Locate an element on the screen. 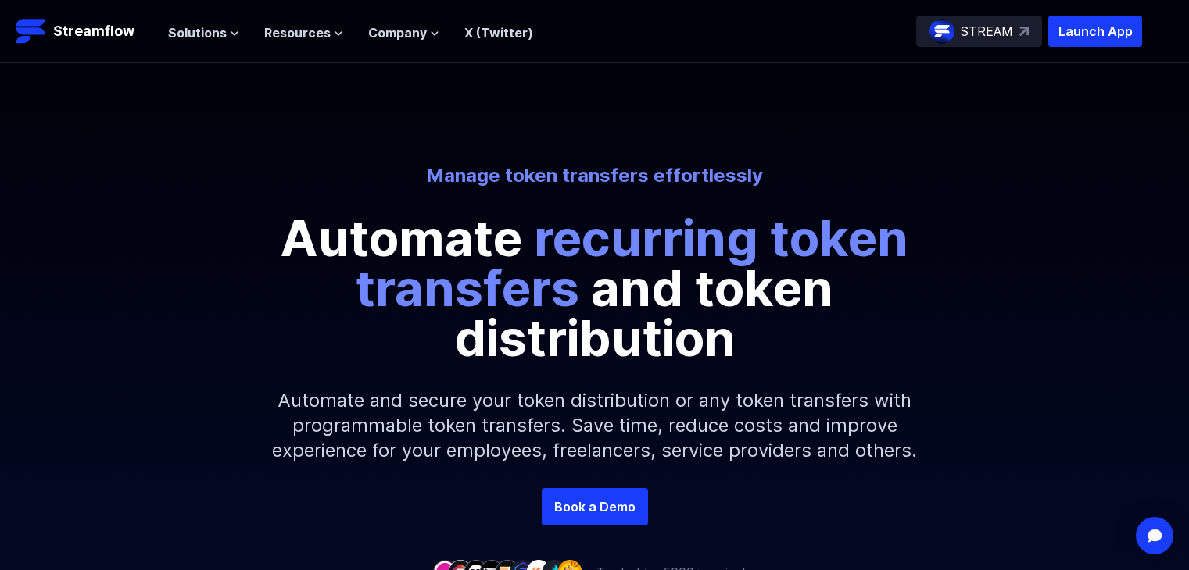  a: Streamflow is located at coordinates (84, 31).